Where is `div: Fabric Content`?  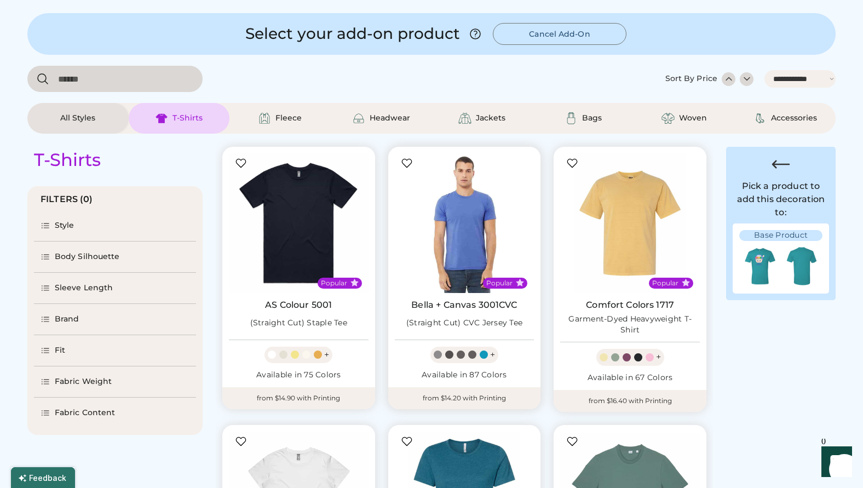 div: Fabric Content is located at coordinates (85, 413).